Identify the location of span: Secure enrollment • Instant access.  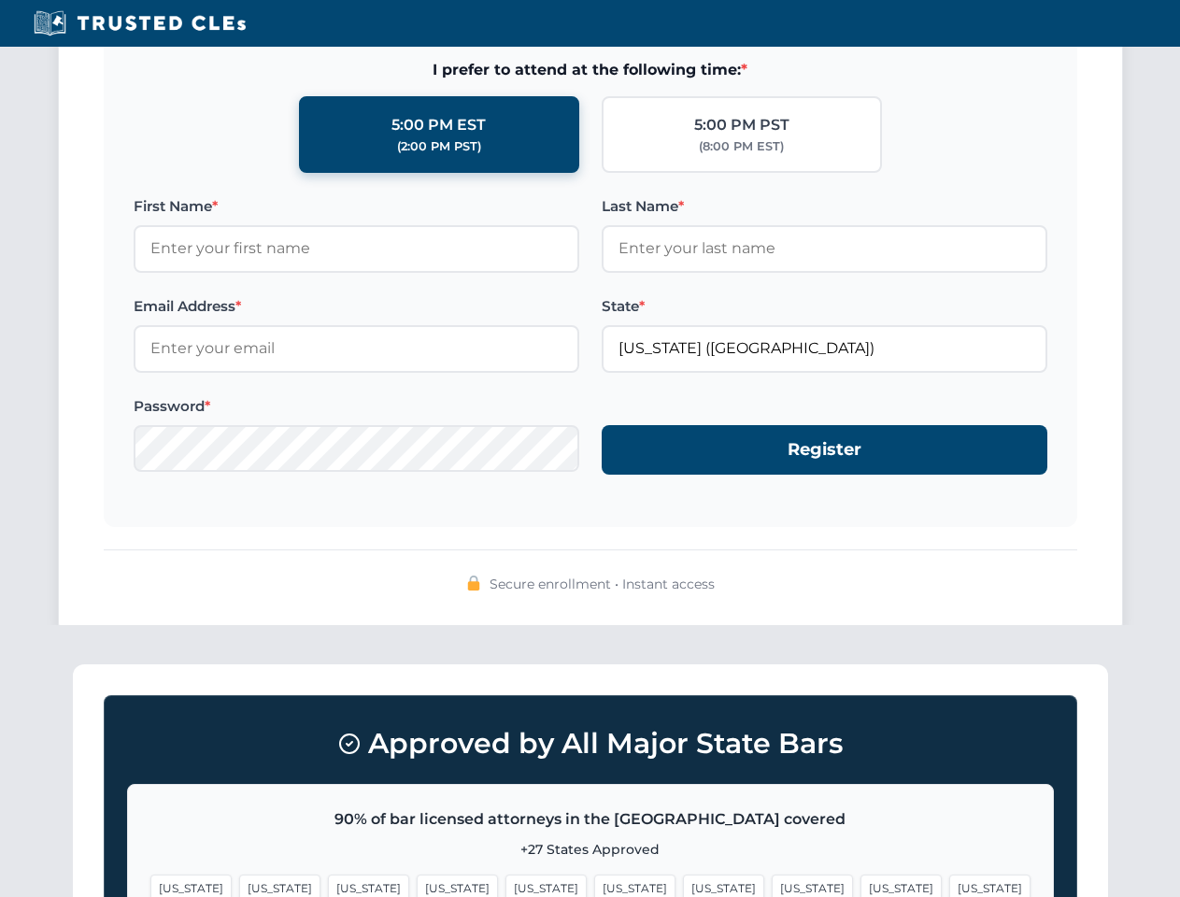
(602, 584).